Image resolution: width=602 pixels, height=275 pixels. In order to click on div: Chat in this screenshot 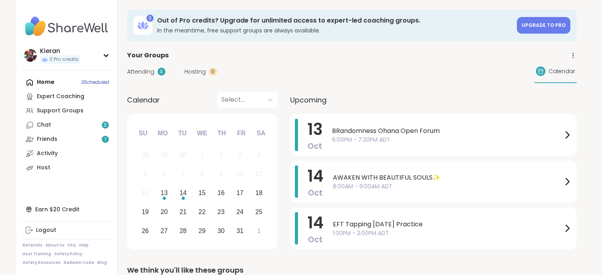, I will do `click(44, 125)`.